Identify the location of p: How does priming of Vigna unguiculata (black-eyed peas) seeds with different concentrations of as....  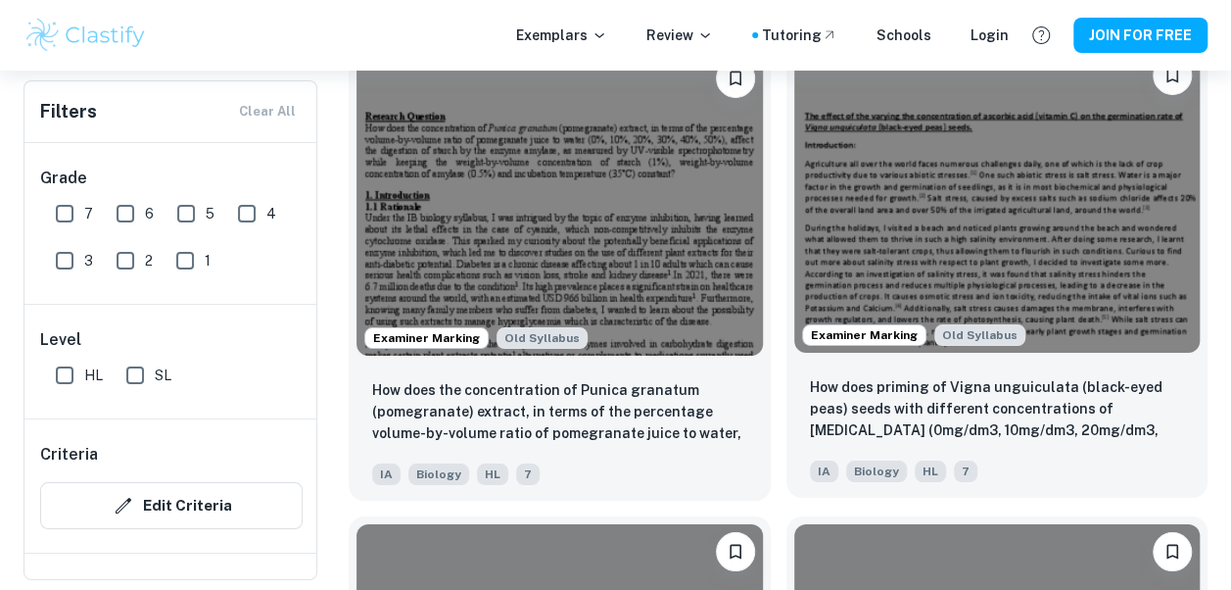
(997, 409).